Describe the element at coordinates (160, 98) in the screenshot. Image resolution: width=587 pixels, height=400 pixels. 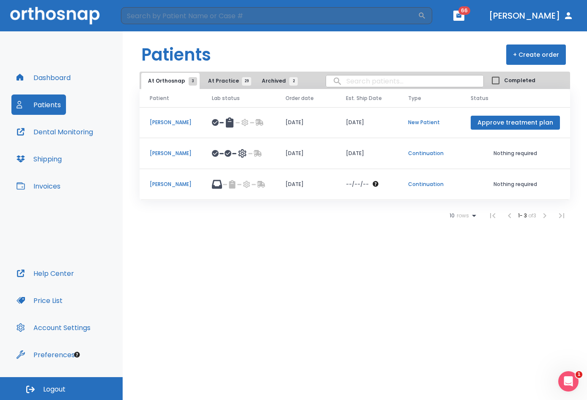
I see `span: Patient` at that location.